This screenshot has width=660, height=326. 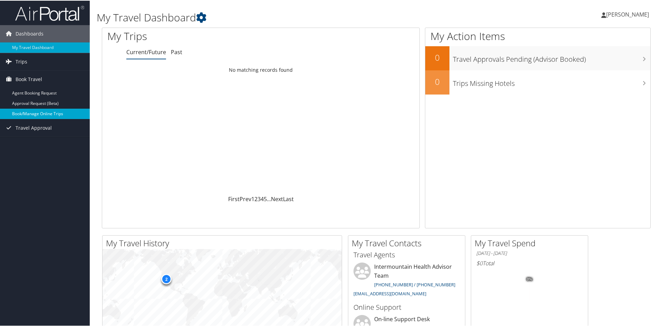 I want to click on h3: Travel Approvals Pending (Advisor Booked), so click(x=552, y=57).